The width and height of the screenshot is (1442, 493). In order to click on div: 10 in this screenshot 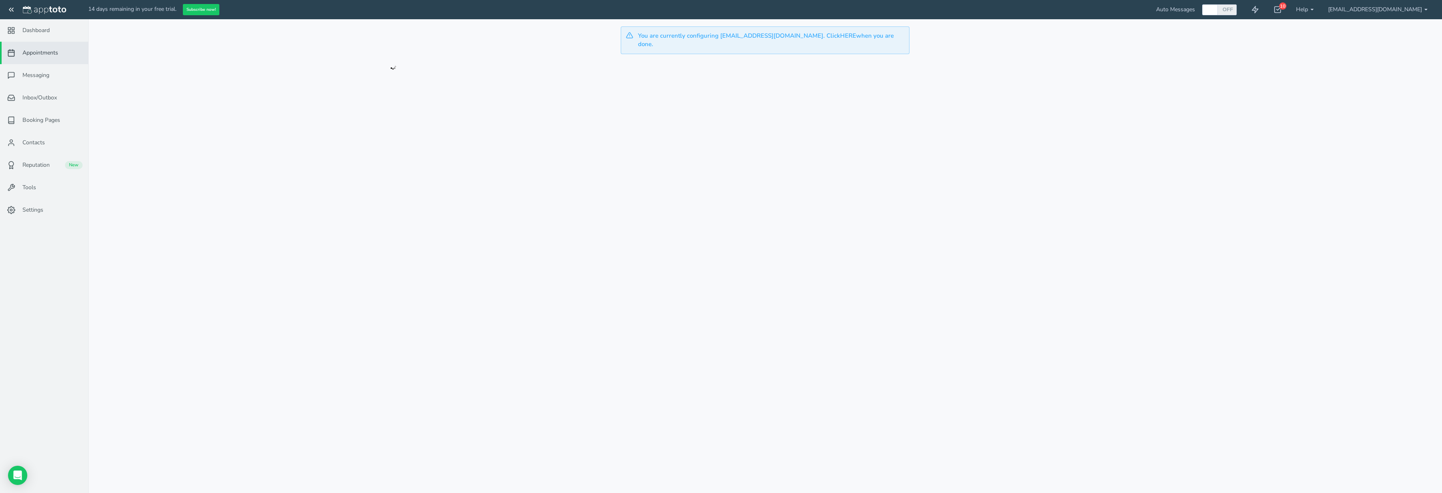, I will do `click(1283, 6)`.